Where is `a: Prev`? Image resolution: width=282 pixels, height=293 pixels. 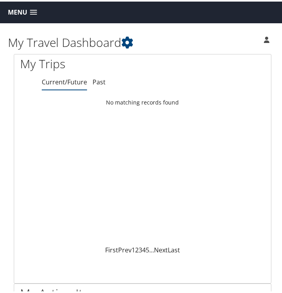 a: Prev is located at coordinates (125, 248).